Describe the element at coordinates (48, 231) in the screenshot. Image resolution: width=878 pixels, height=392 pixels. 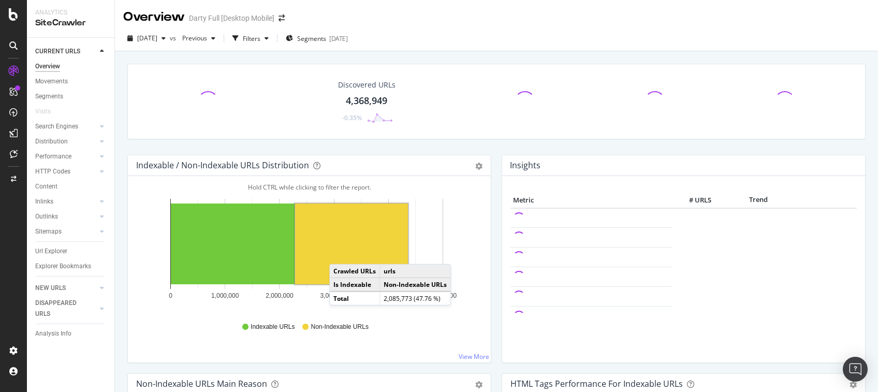
I see `div: Sitemaps` at that location.